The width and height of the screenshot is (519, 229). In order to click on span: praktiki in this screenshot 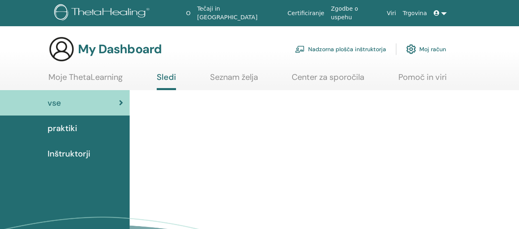, I will do `click(62, 128)`.